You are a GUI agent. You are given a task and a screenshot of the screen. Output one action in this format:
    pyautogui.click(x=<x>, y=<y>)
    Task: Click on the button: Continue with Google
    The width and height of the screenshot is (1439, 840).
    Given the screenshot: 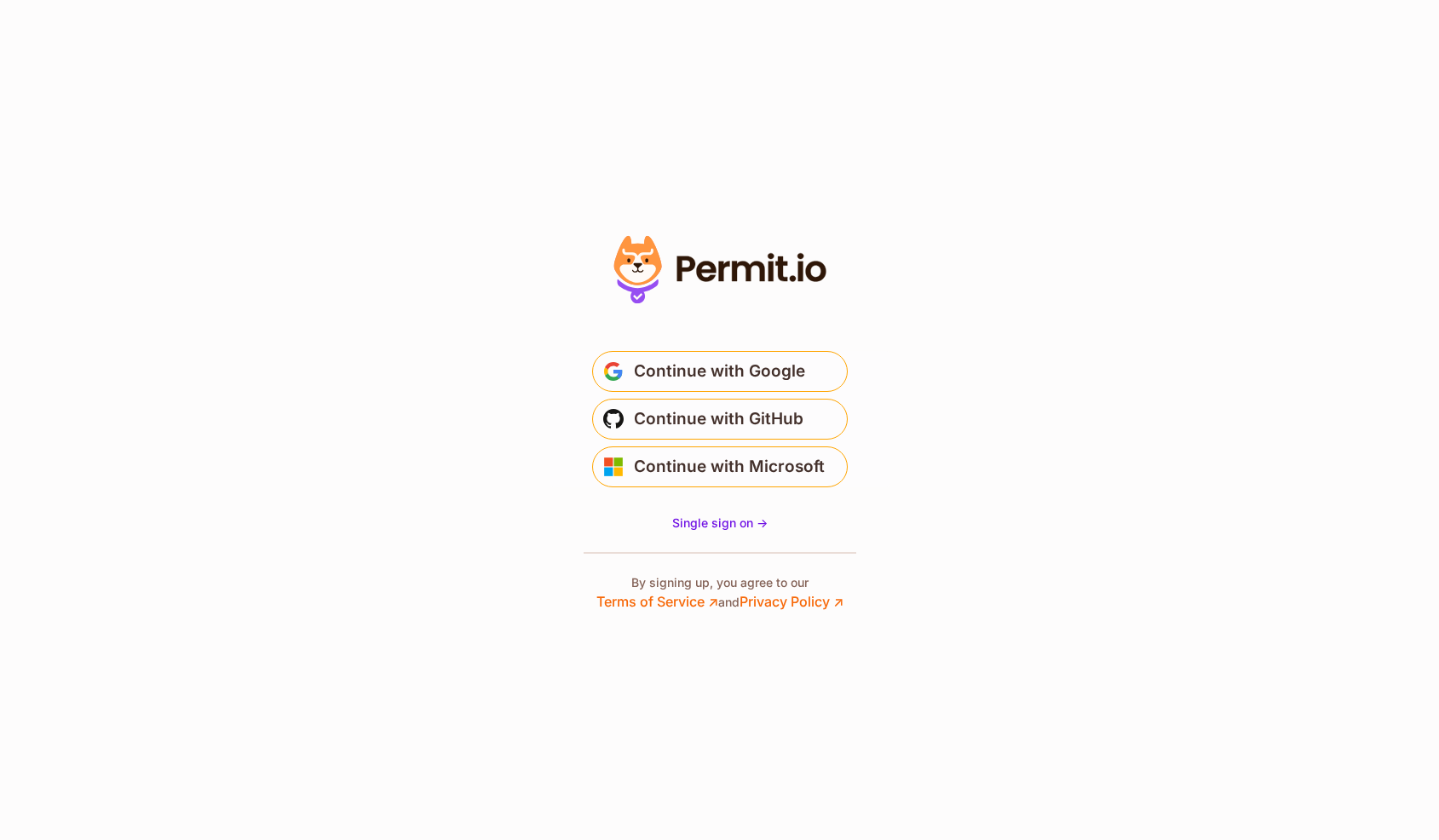 What is the action you would take?
    pyautogui.click(x=720, y=372)
    